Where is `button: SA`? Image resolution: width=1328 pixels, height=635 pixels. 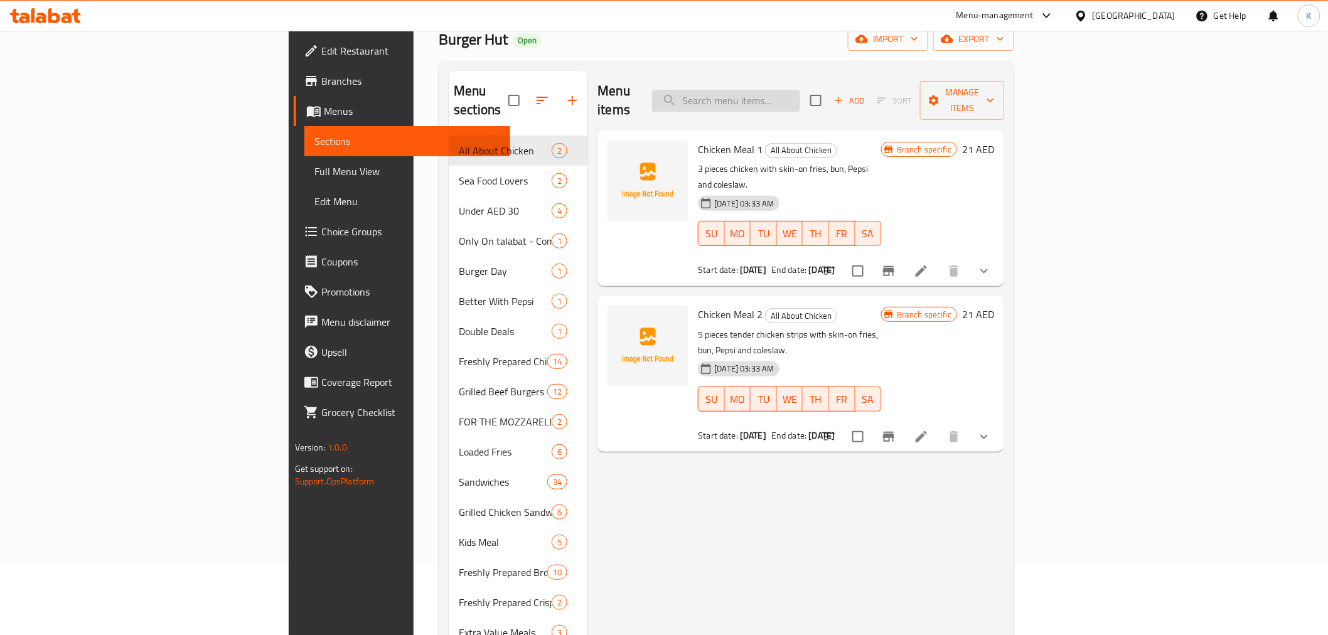
button: SA is located at coordinates (868, 233).